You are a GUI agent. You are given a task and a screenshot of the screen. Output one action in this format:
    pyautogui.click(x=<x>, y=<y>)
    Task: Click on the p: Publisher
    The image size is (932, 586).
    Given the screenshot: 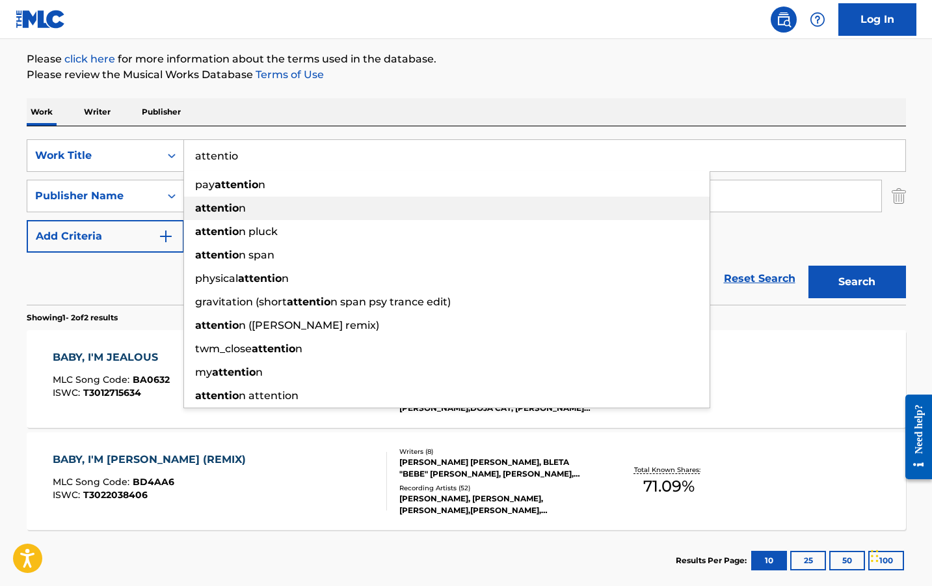 What is the action you would take?
    pyautogui.click(x=161, y=112)
    